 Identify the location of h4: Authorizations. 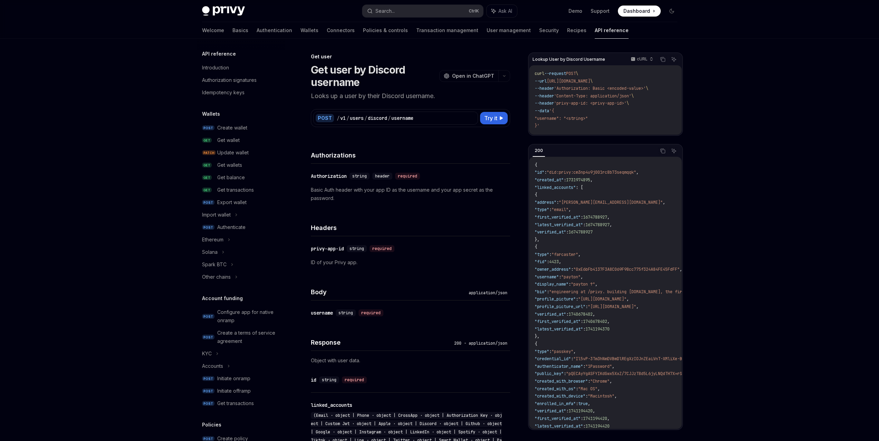
(411, 155).